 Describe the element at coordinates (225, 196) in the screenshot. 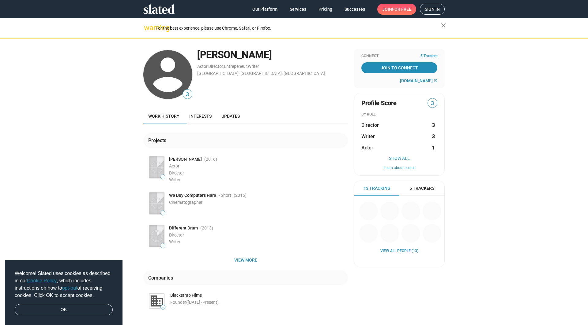

I see `span: - Short` at that location.